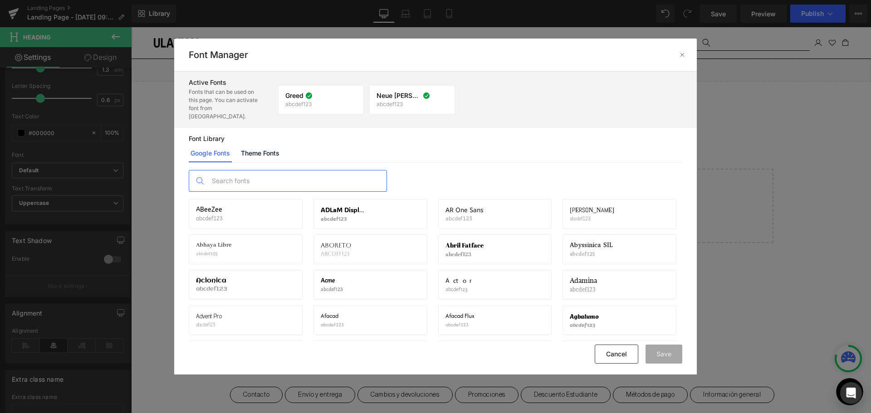 The height and width of the screenshot is (413, 871). What do you see at coordinates (217, 15) in the screenshot?
I see `span: MARCAS` at bounding box center [217, 15].